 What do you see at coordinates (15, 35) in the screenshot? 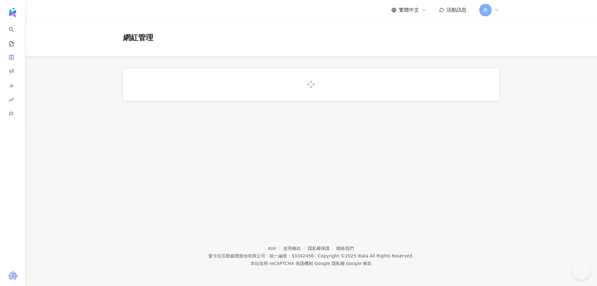
I see `a: search` at bounding box center [15, 35].